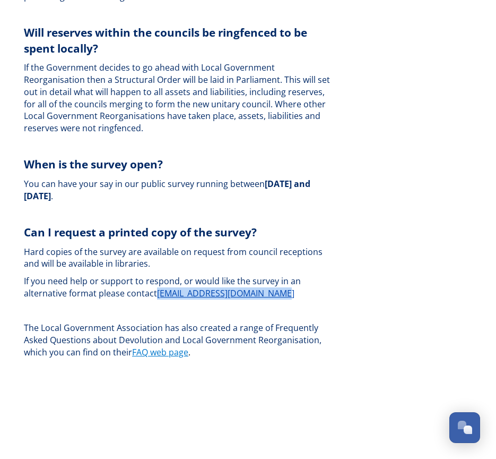 Image resolution: width=496 pixels, height=459 pixels. I want to click on a: FAQ web page, so click(160, 352).